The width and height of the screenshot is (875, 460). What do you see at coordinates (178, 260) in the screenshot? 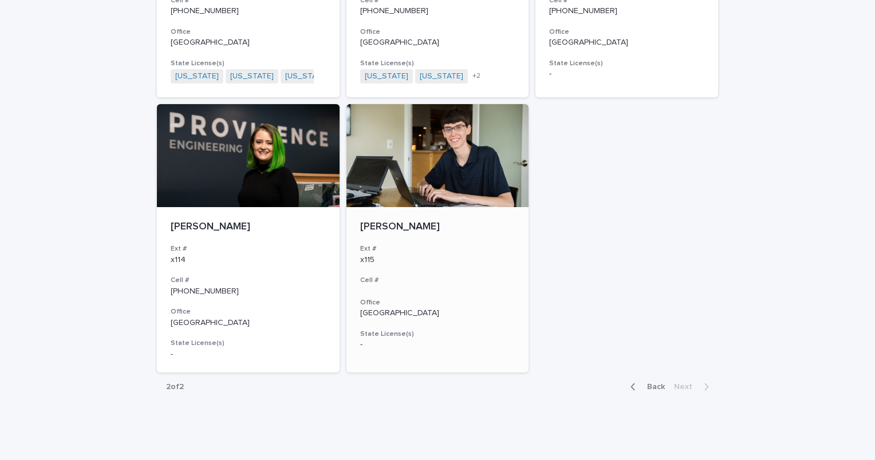
I see `a: x114` at bounding box center [178, 260].